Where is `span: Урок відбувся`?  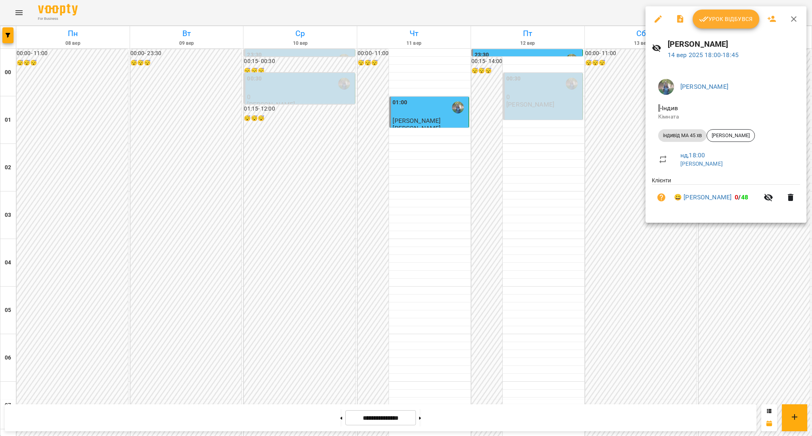
span: Урок відбувся is located at coordinates (726, 19).